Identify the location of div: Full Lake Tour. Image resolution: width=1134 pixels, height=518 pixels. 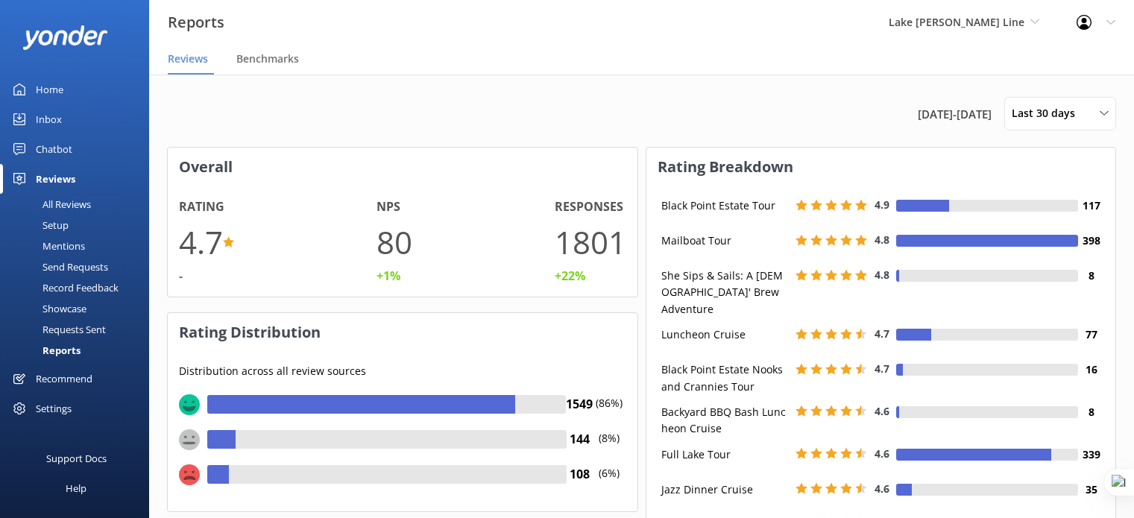
(724, 455).